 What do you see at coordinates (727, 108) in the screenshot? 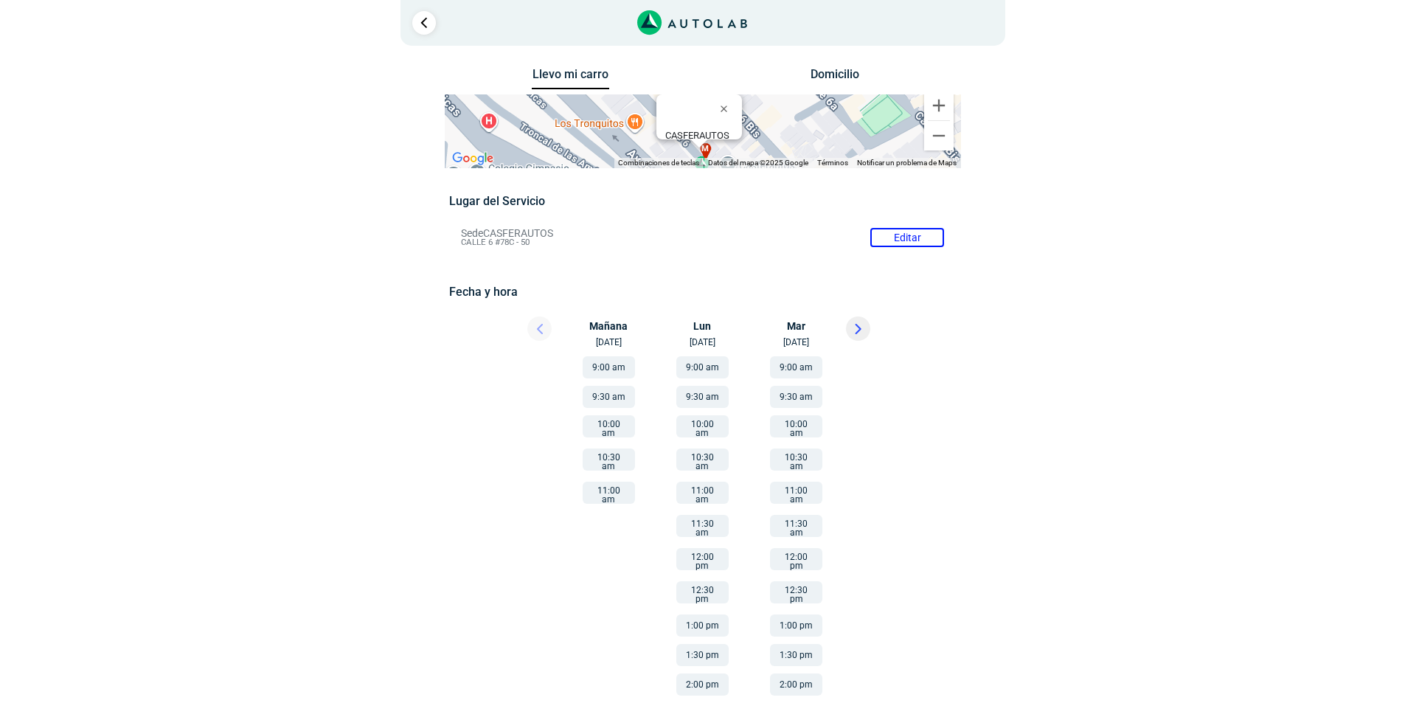
I see `button: Cerrar` at bounding box center [727, 108].